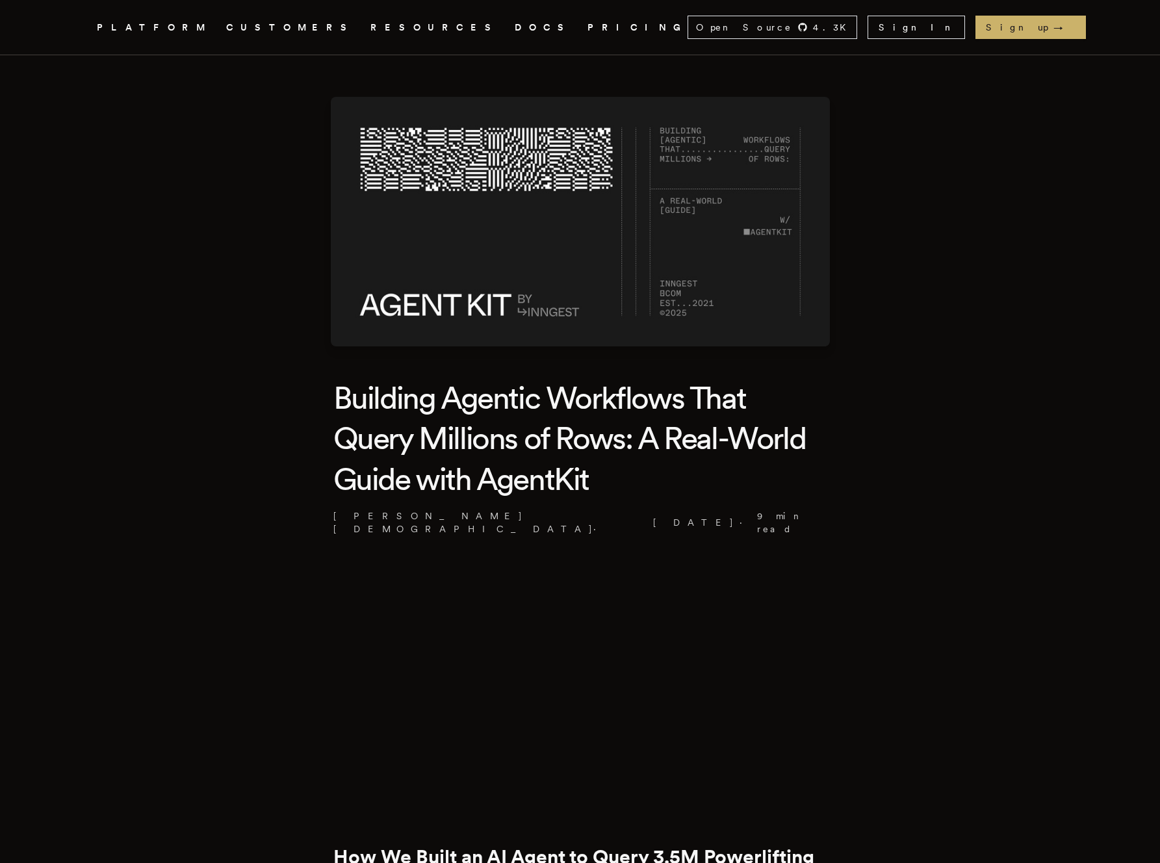 The width and height of the screenshot is (1160, 863). I want to click on a: DOCS, so click(543, 27).